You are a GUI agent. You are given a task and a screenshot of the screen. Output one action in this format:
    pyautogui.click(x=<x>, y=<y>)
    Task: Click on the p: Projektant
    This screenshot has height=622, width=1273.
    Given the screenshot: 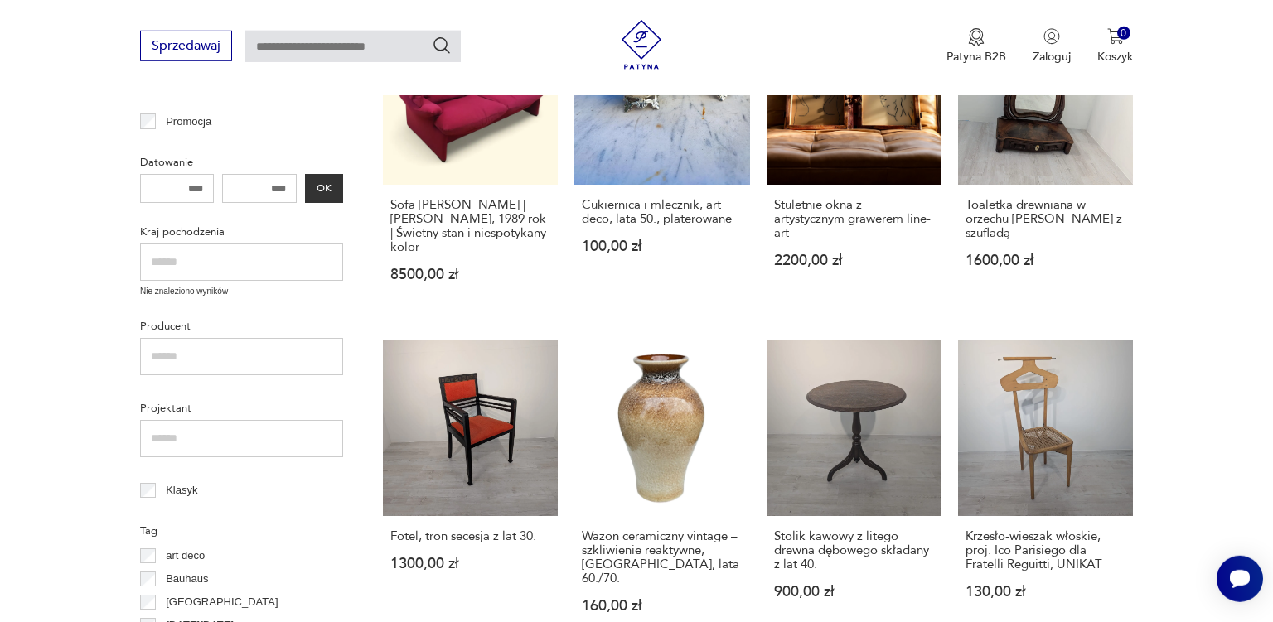 What is the action you would take?
    pyautogui.click(x=241, y=409)
    